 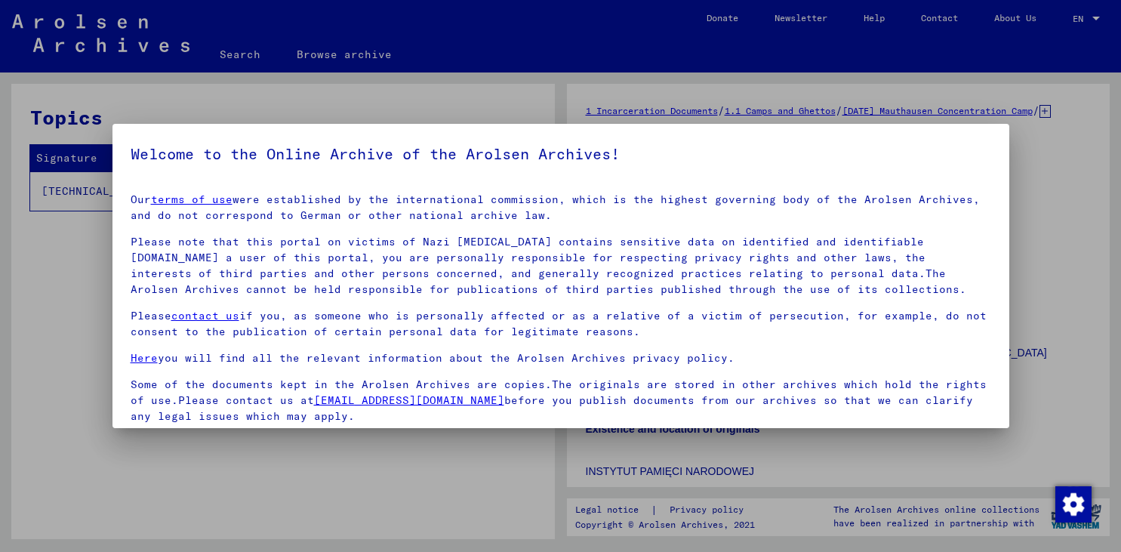 What do you see at coordinates (561, 358) in the screenshot?
I see `p: you will find all the relevant information about the Arolsen Archives privacy policy.` at bounding box center [561, 358].